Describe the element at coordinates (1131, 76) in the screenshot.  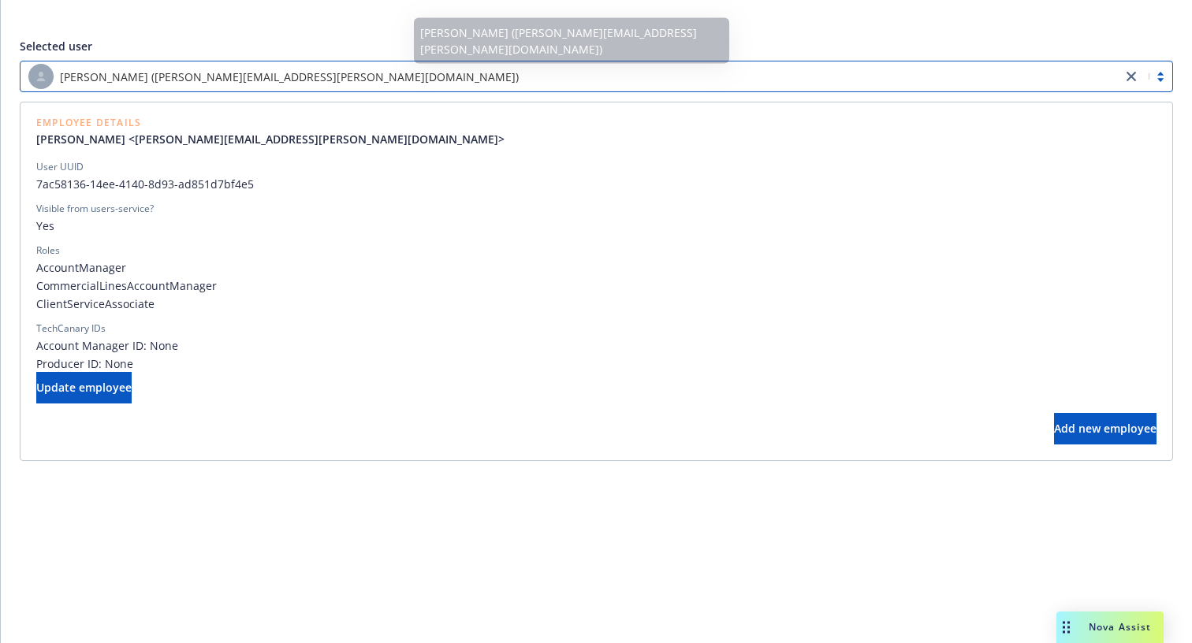
I see `a: close` at that location.